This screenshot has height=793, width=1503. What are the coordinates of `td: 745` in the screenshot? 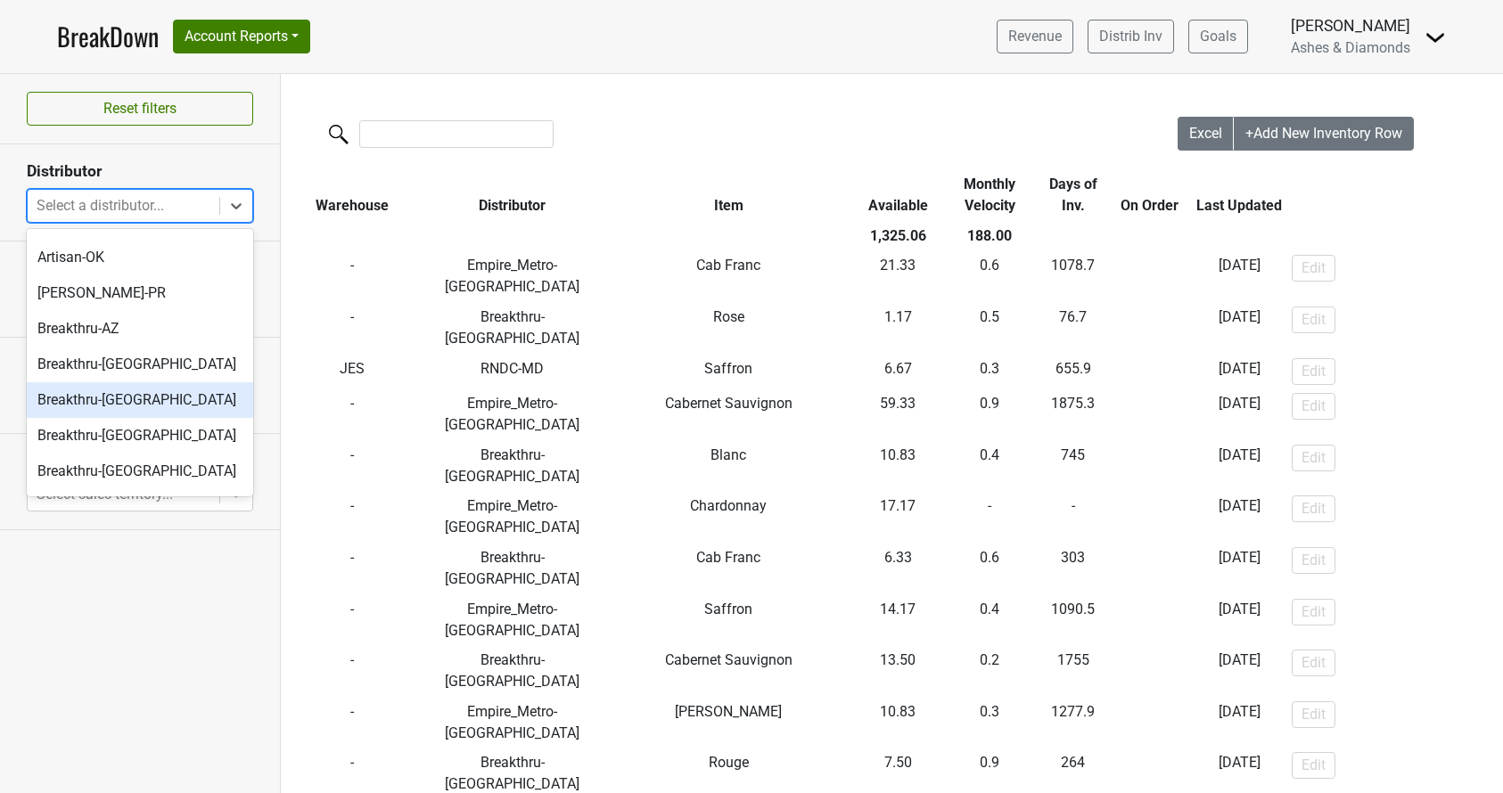 It's located at (1072, 466).